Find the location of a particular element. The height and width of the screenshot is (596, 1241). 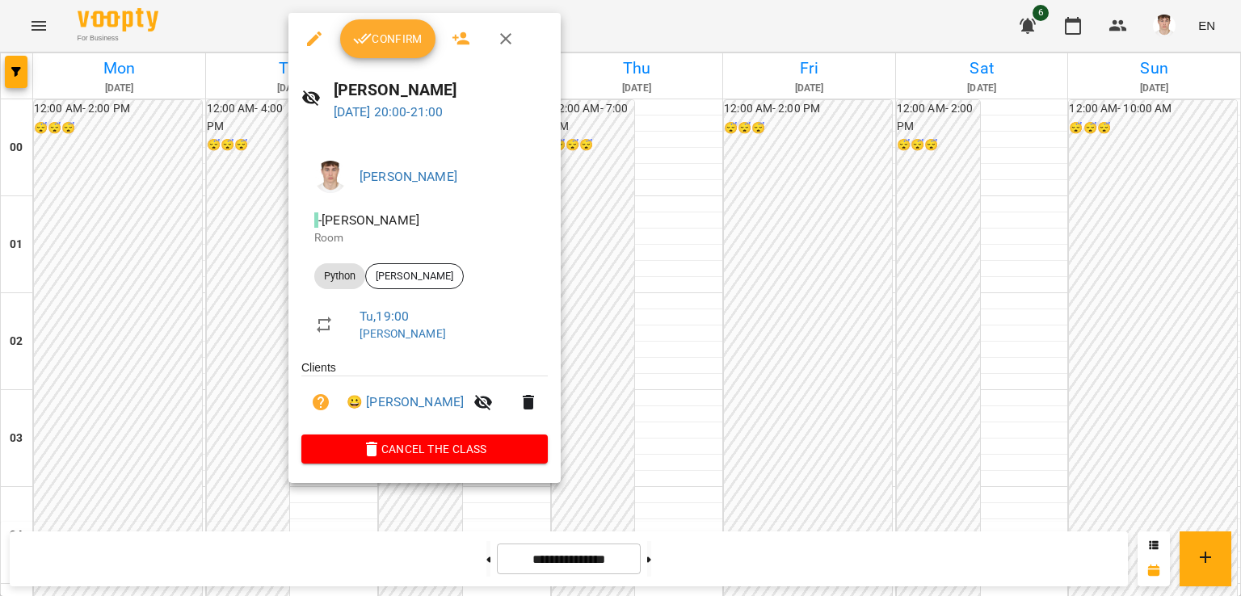

span: Confirm is located at coordinates (388, 39).